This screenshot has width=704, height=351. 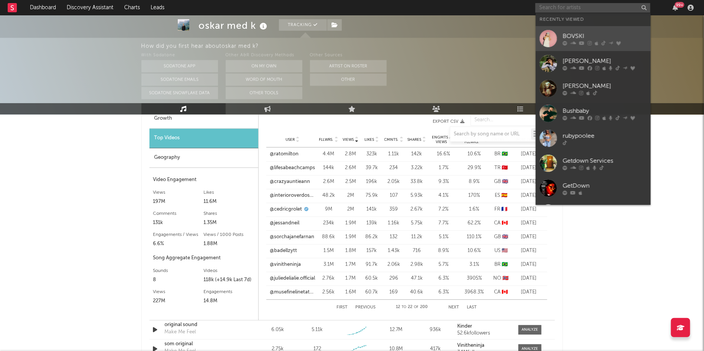 I want to click on div: 296, so click(x=394, y=279).